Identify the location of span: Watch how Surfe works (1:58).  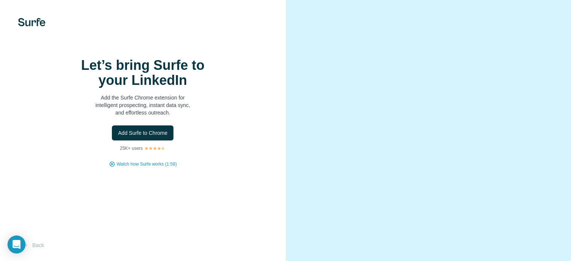
(147, 164).